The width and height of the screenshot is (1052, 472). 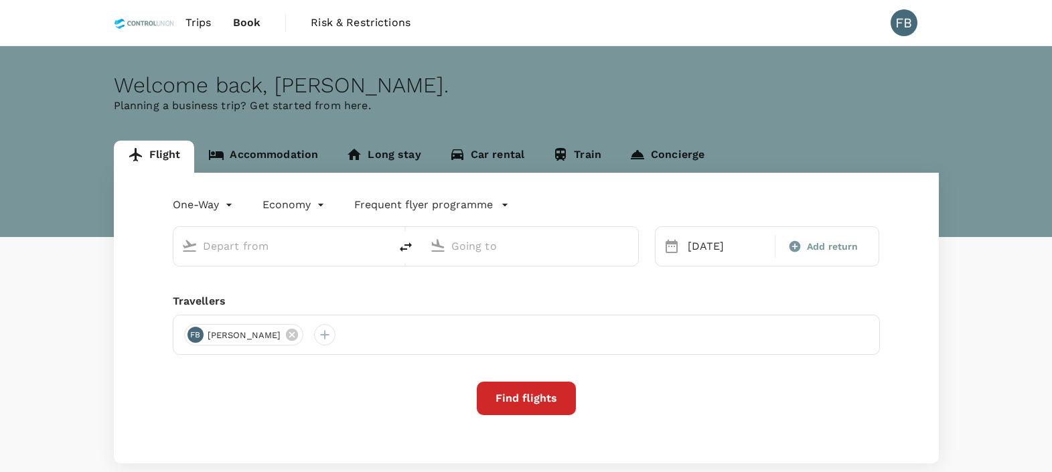 I want to click on p: Frequent flyer programme, so click(x=423, y=205).